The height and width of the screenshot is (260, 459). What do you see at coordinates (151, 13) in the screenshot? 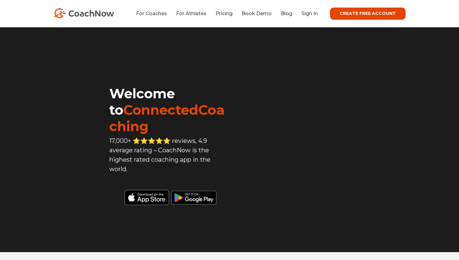
I see `a: For Coaches` at bounding box center [151, 13].